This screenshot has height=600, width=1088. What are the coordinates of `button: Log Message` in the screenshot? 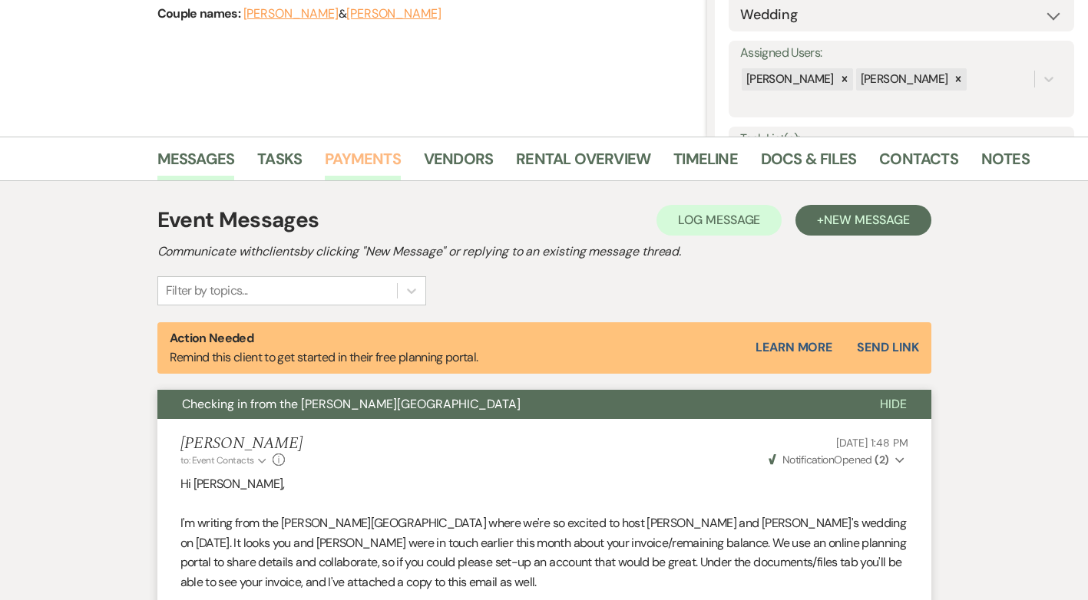 It's located at (718, 220).